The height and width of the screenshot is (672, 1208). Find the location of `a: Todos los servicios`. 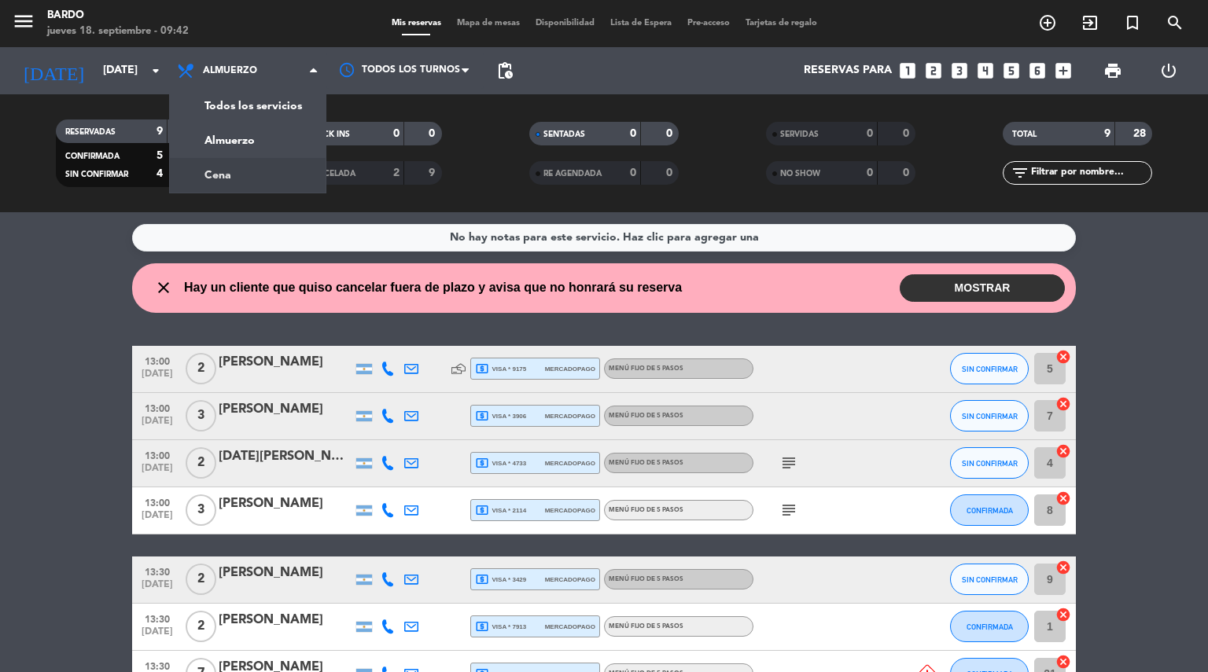

a: Todos los servicios is located at coordinates (248, 106).